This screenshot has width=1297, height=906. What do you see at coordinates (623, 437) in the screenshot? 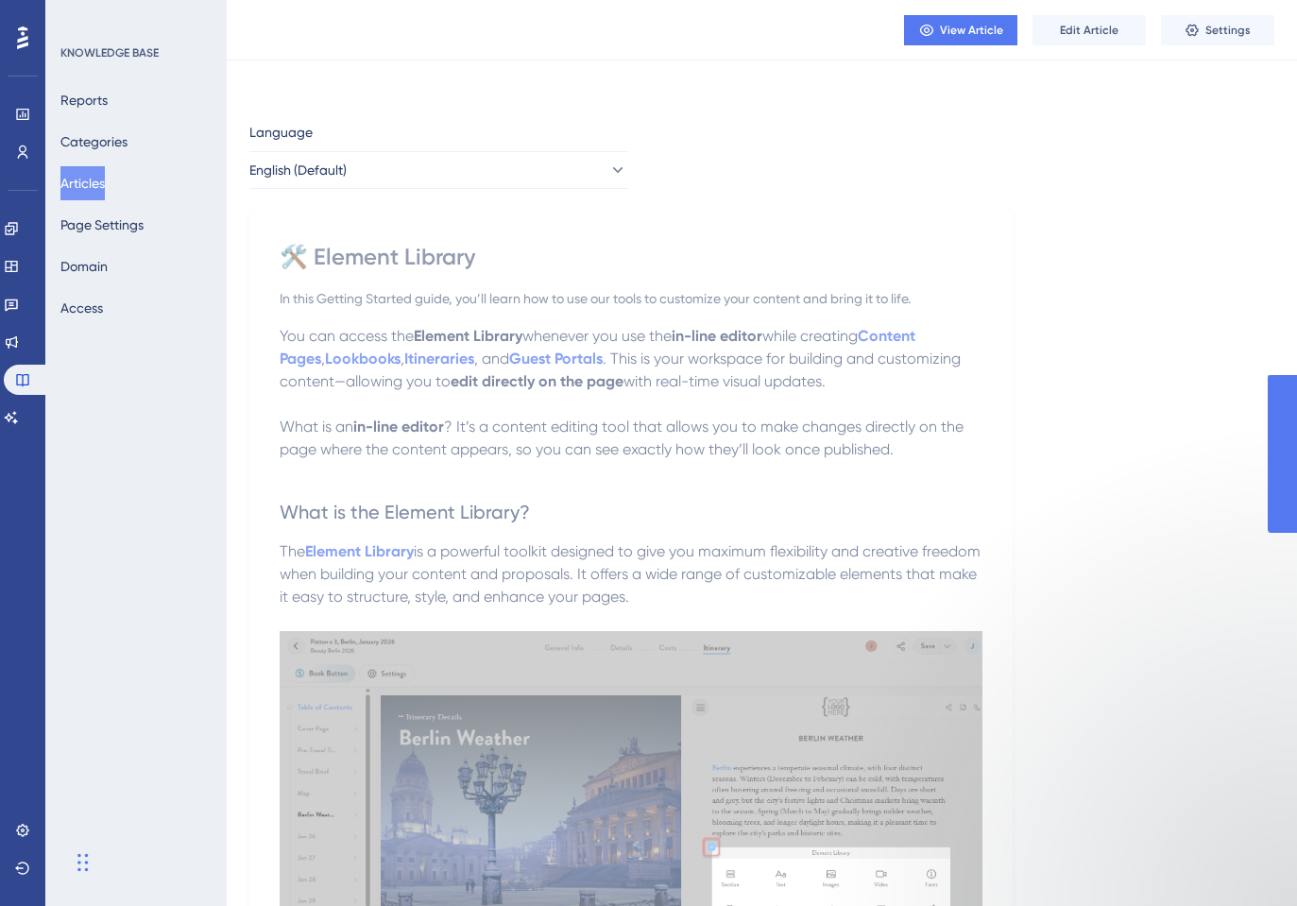
I see `span: ? It’s a content editing tool that allows you to make changes directly on the page where the cont...` at bounding box center [623, 437].